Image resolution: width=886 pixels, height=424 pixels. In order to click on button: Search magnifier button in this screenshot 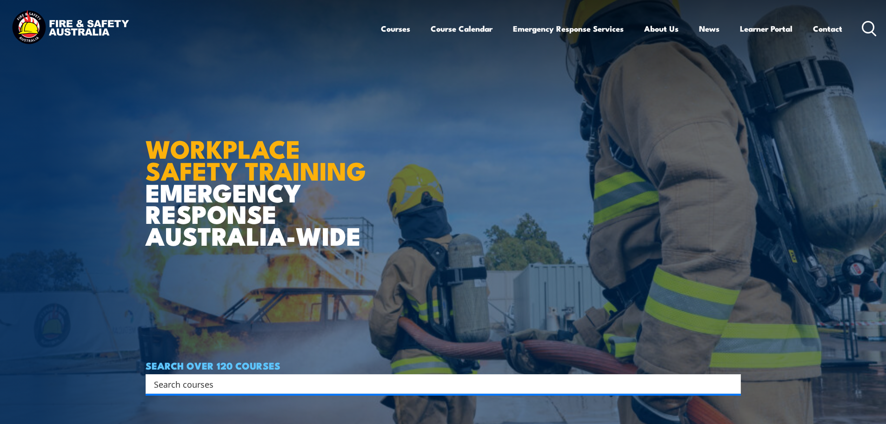, I will do `click(731, 384)`.